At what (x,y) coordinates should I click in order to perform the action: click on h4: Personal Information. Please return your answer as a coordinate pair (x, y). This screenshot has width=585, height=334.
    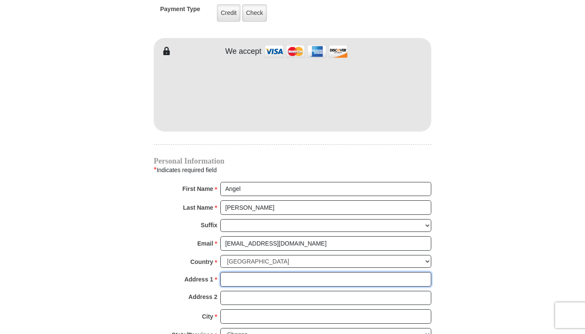
    Looking at the image, I should click on (292, 161).